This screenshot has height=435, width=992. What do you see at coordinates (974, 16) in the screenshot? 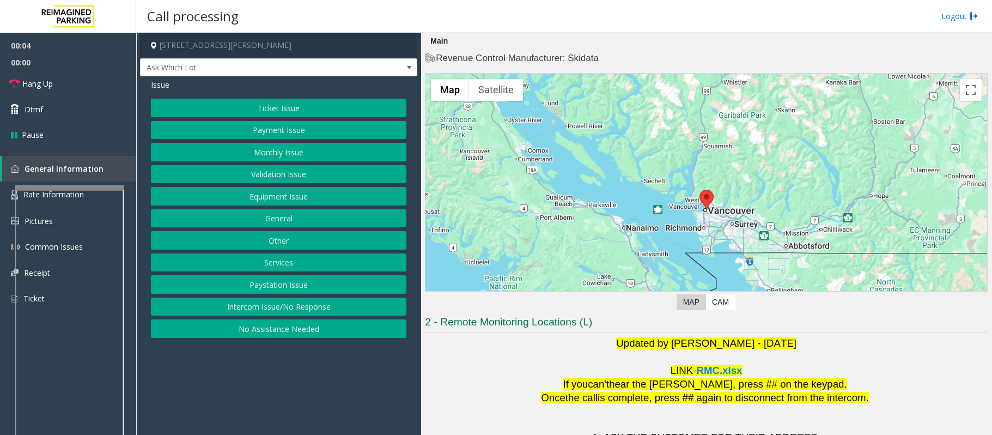
I see `img: logout` at bounding box center [974, 16].